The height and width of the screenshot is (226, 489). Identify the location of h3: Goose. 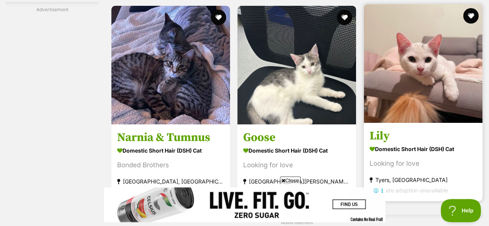
(297, 137).